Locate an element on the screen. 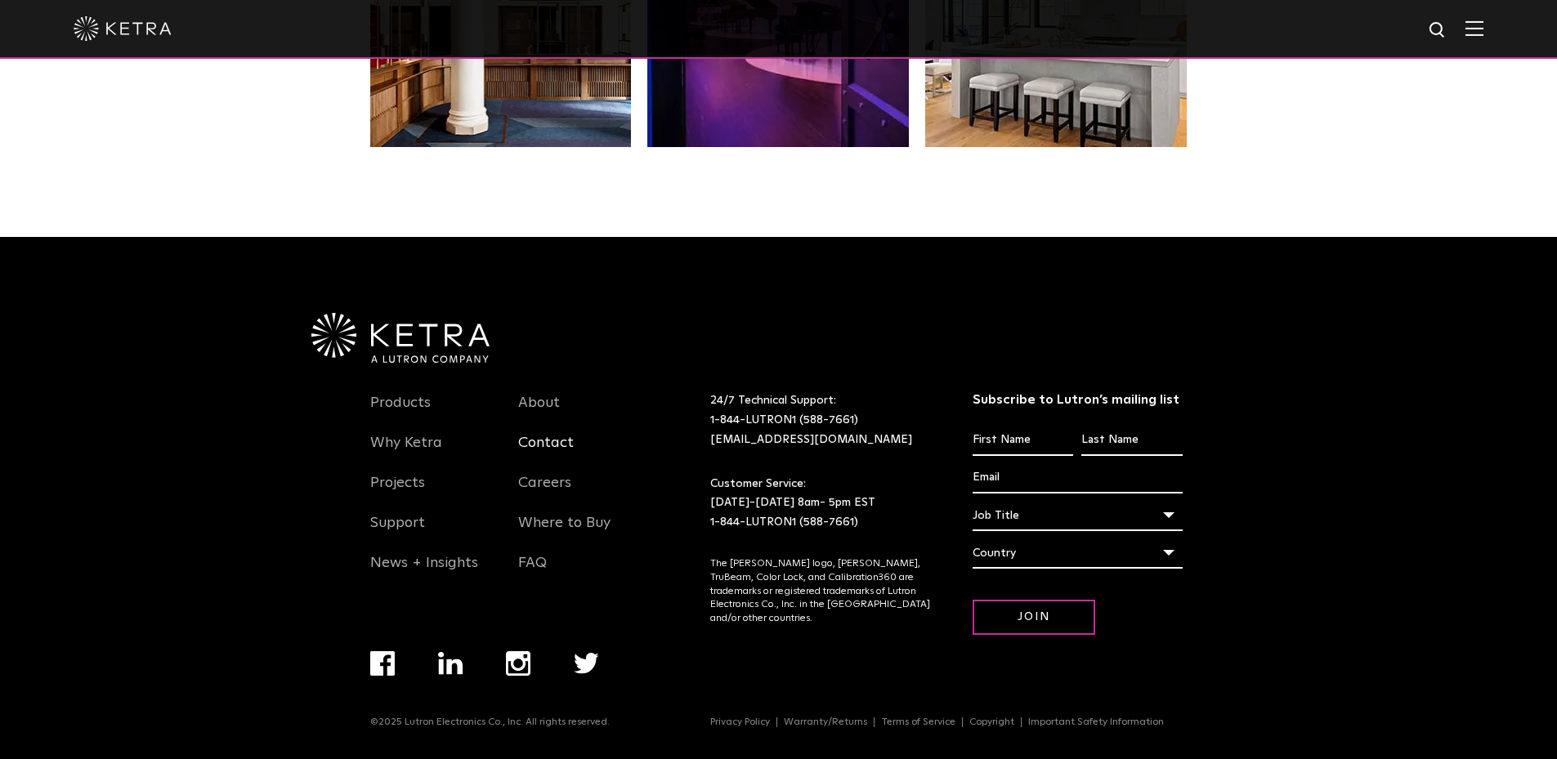 Image resolution: width=1557 pixels, height=759 pixels. input: Last Name is located at coordinates (1131, 440).